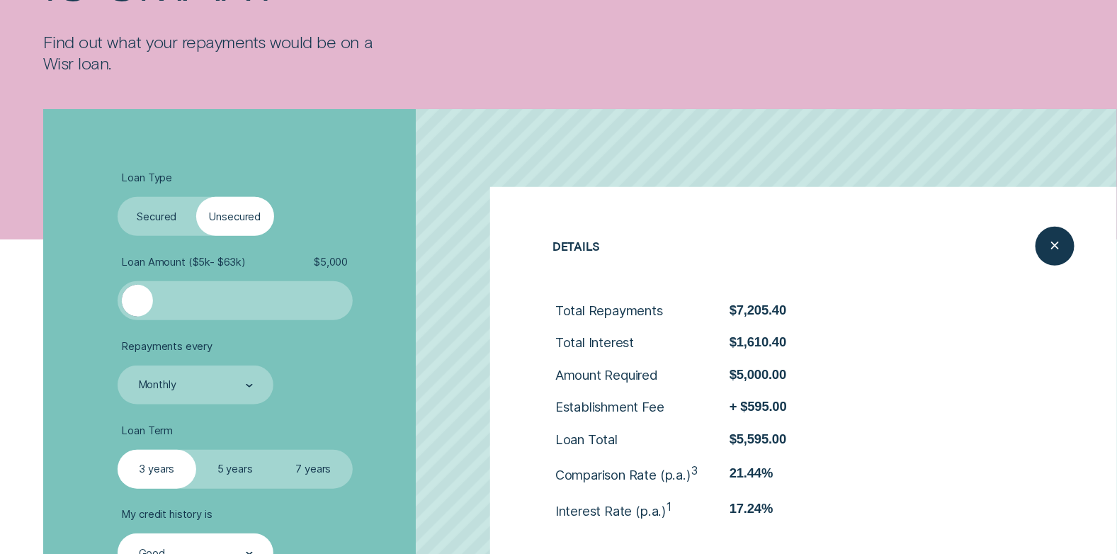  I want to click on span: See details, so click(974, 524).